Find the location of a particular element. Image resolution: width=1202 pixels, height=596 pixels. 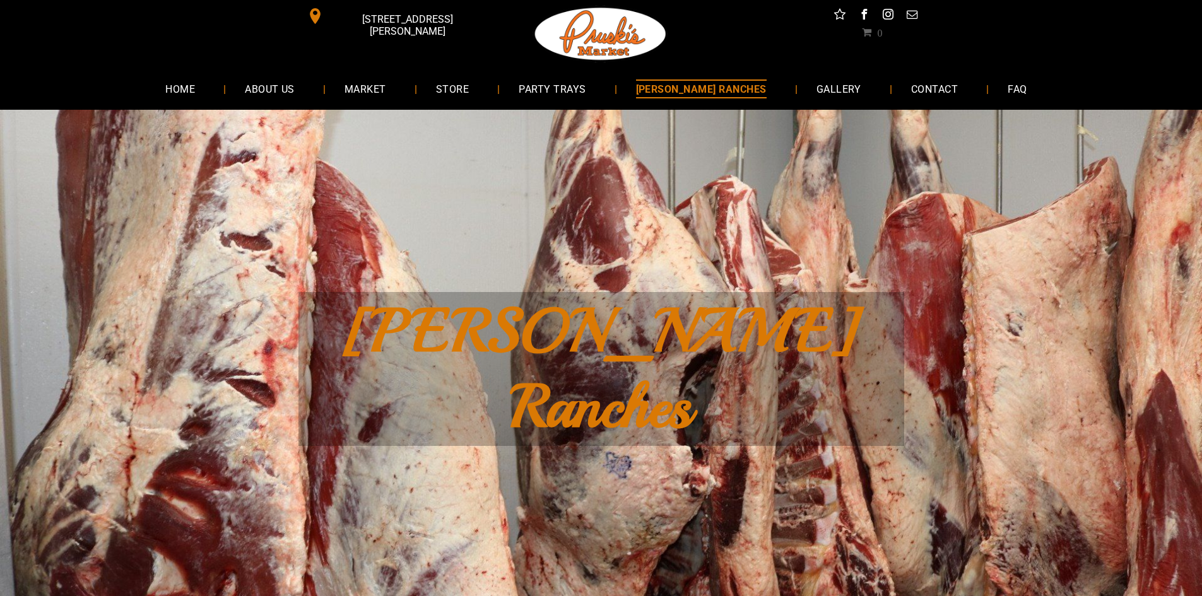

a: facebook is located at coordinates (864, 16).